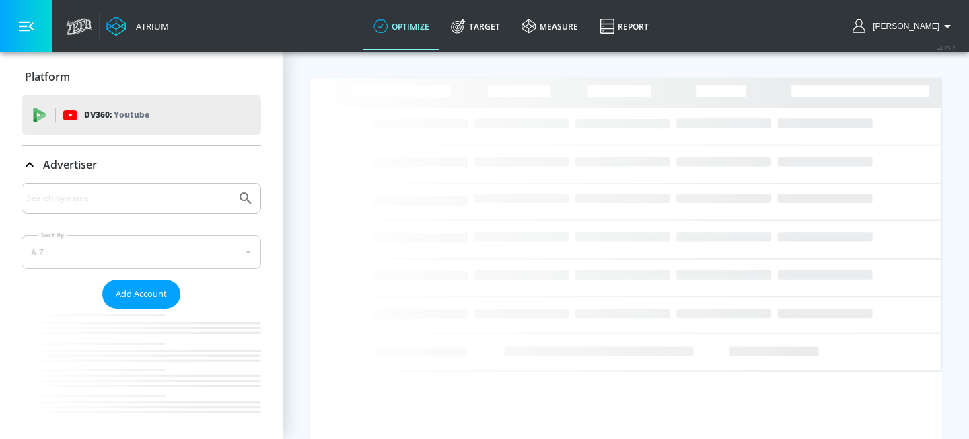 This screenshot has width=969, height=439. What do you see at coordinates (401, 26) in the screenshot?
I see `a: optimize` at bounding box center [401, 26].